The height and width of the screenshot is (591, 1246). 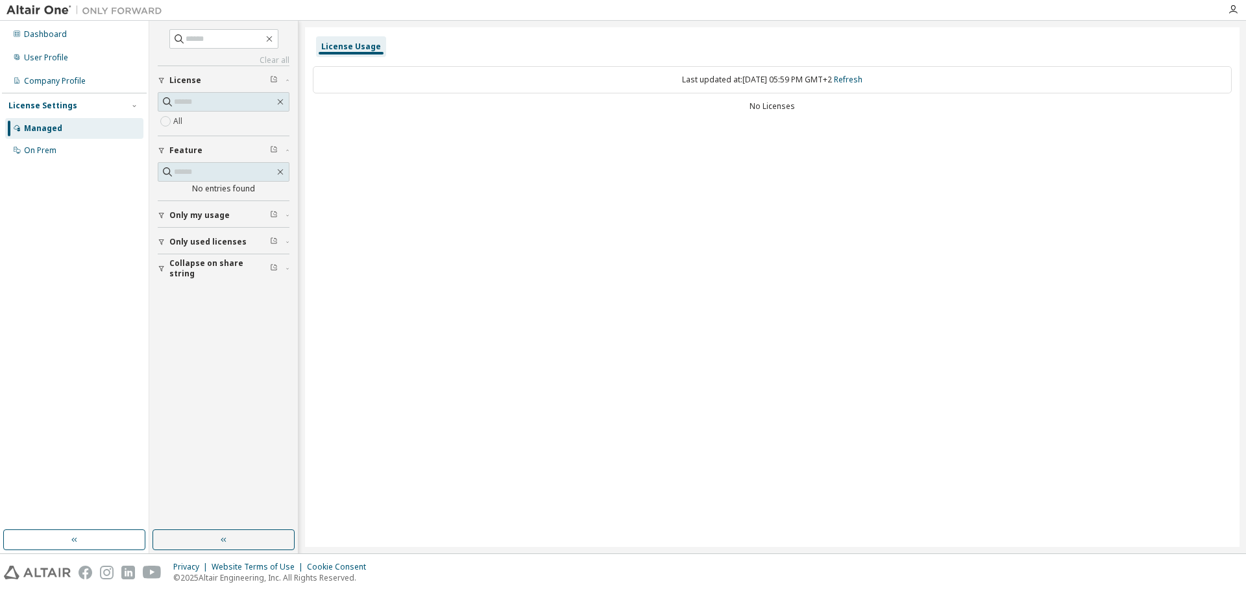 I want to click on img: linkedin.svg, so click(x=128, y=572).